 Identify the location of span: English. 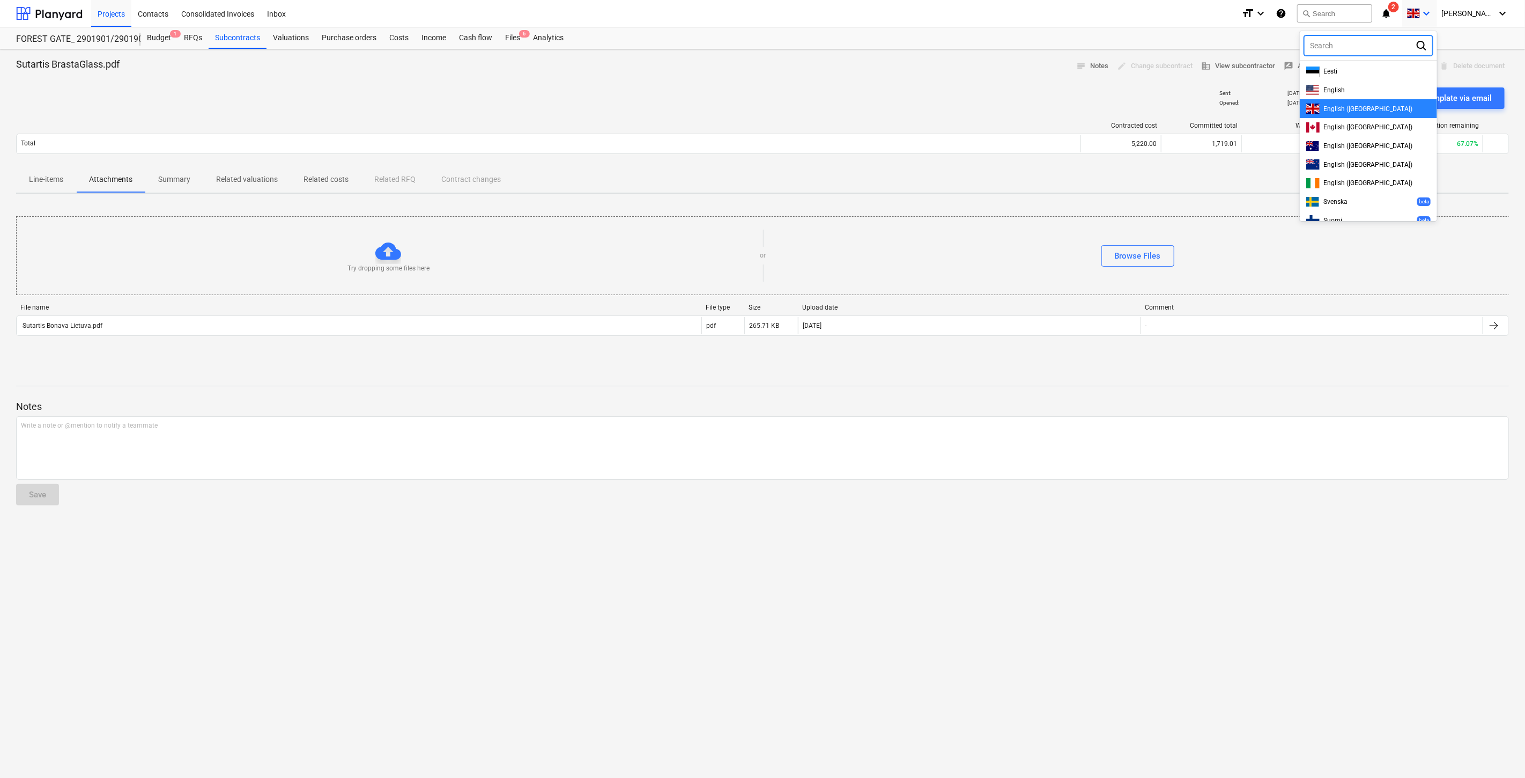
(1335, 90).